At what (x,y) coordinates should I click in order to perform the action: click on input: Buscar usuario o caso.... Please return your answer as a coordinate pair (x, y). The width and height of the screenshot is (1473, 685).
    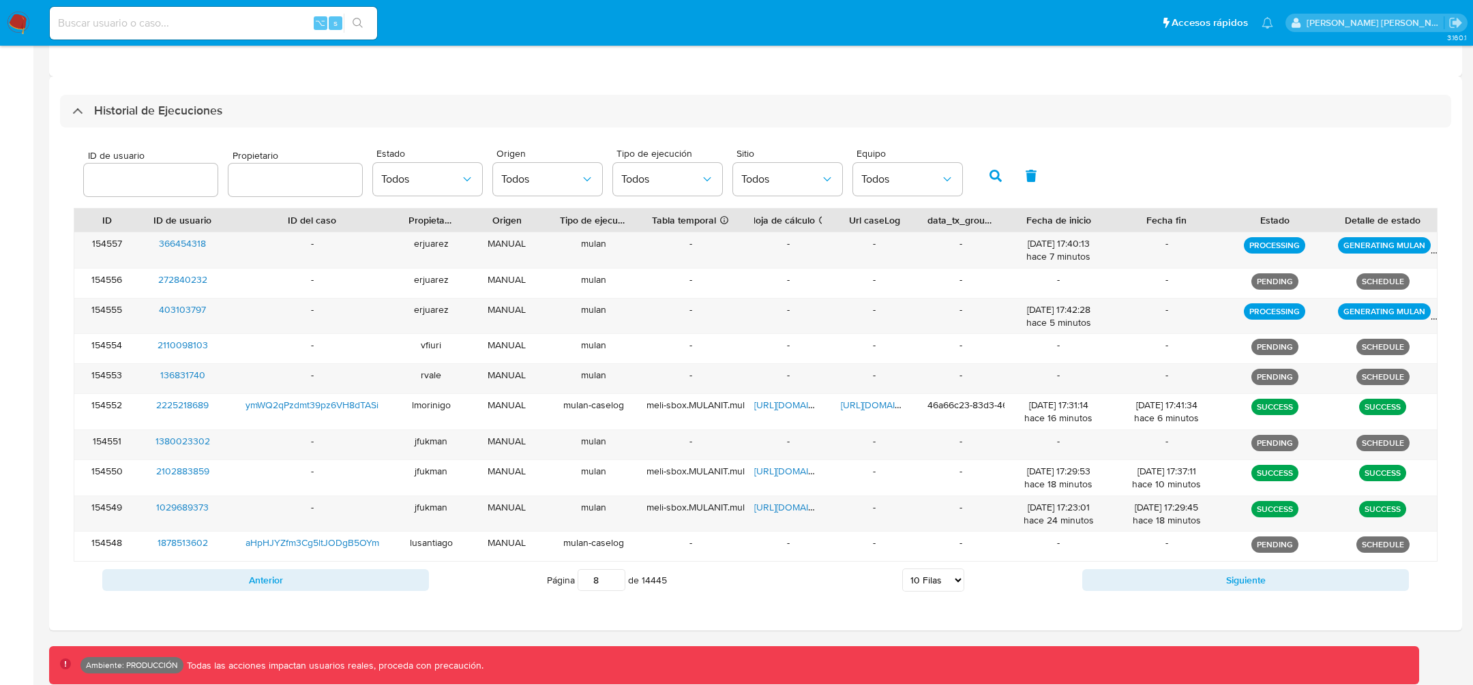
    Looking at the image, I should click on (213, 23).